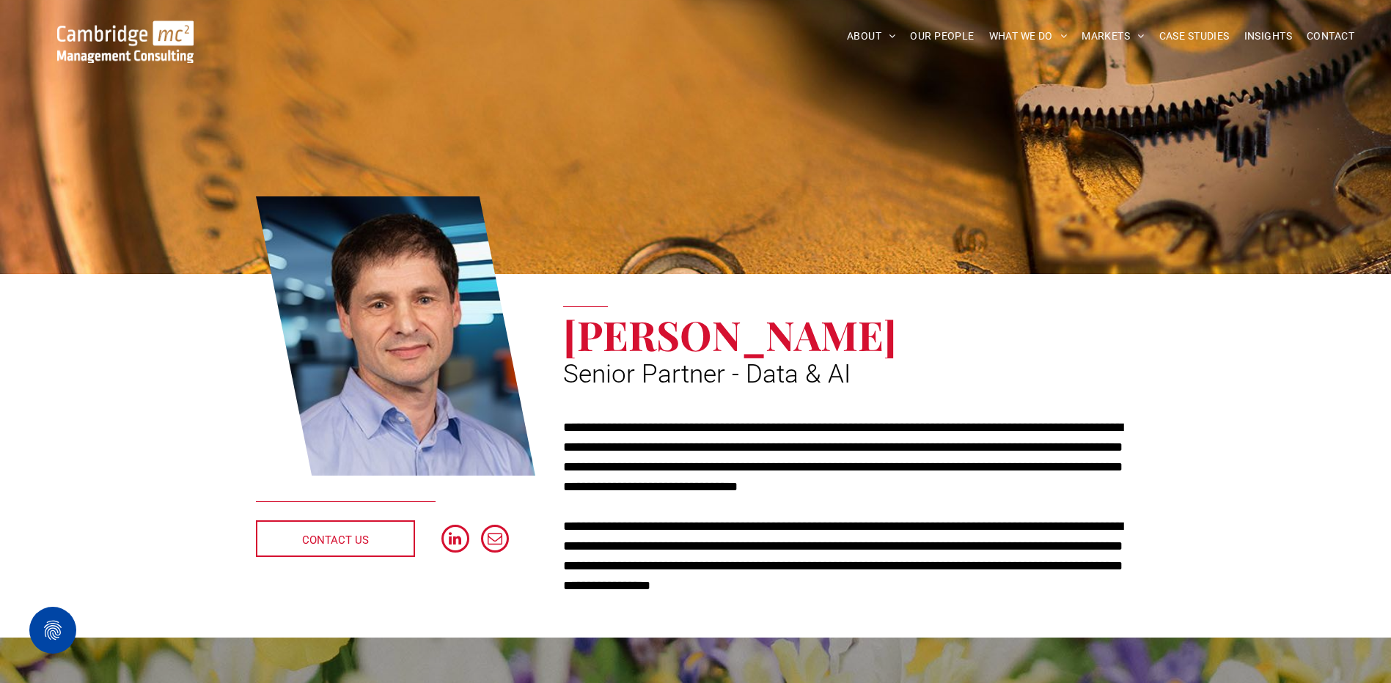 The width and height of the screenshot is (1391, 683). I want to click on a: CONTACT US, so click(335, 539).